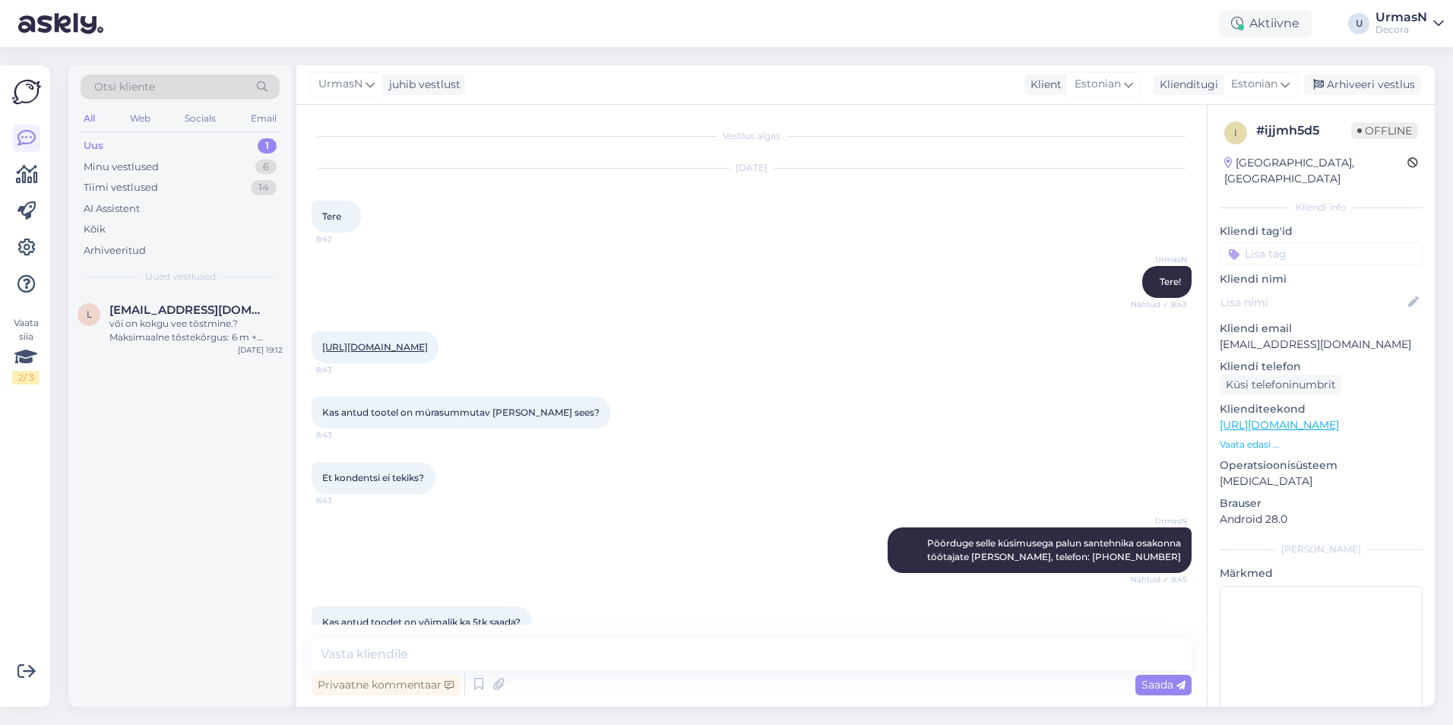 The width and height of the screenshot is (1453, 725). What do you see at coordinates (1304, 131) in the screenshot?
I see `div: # ijjmh5d5` at bounding box center [1304, 131].